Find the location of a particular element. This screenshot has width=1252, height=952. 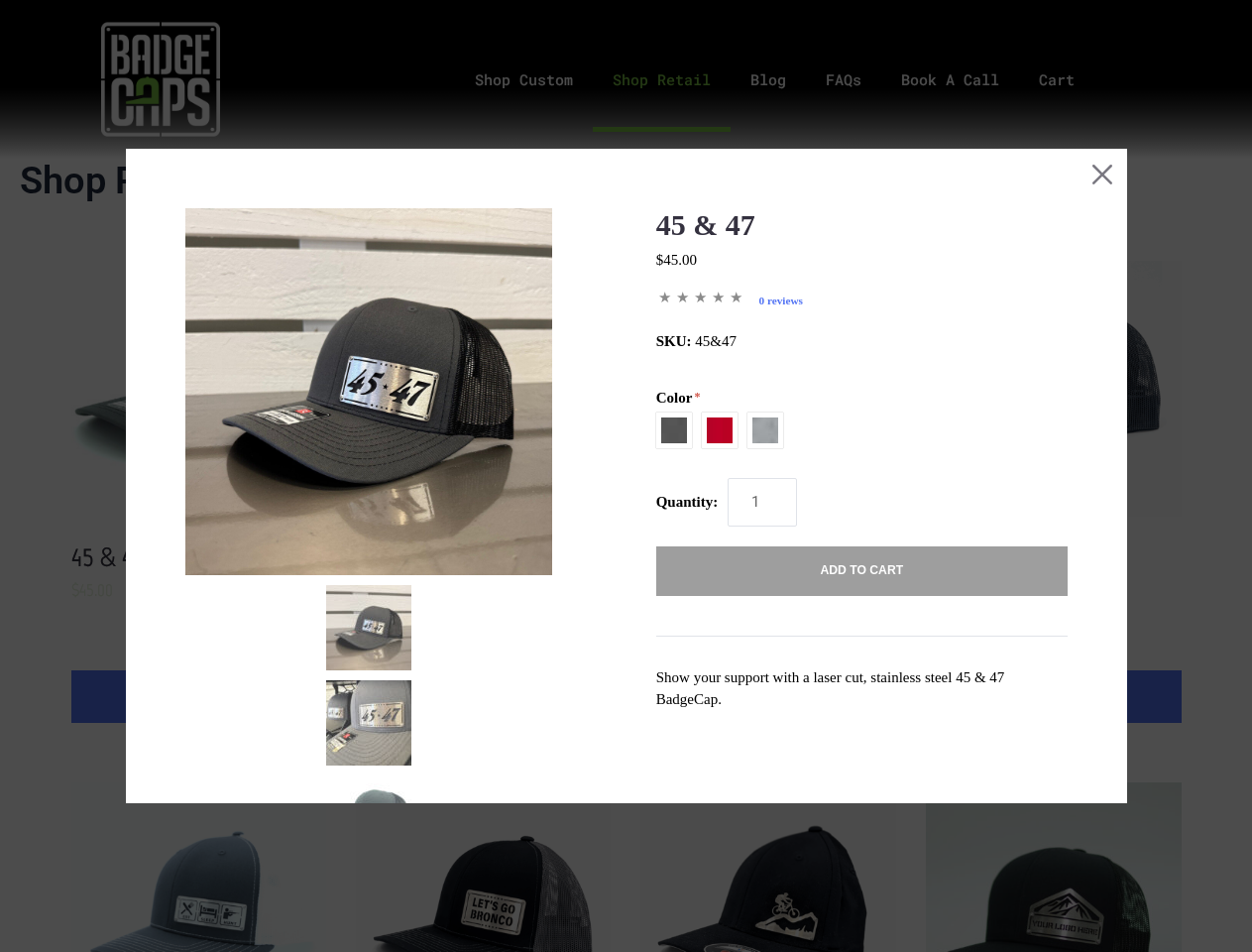

span: 45&47 is located at coordinates (716, 341).